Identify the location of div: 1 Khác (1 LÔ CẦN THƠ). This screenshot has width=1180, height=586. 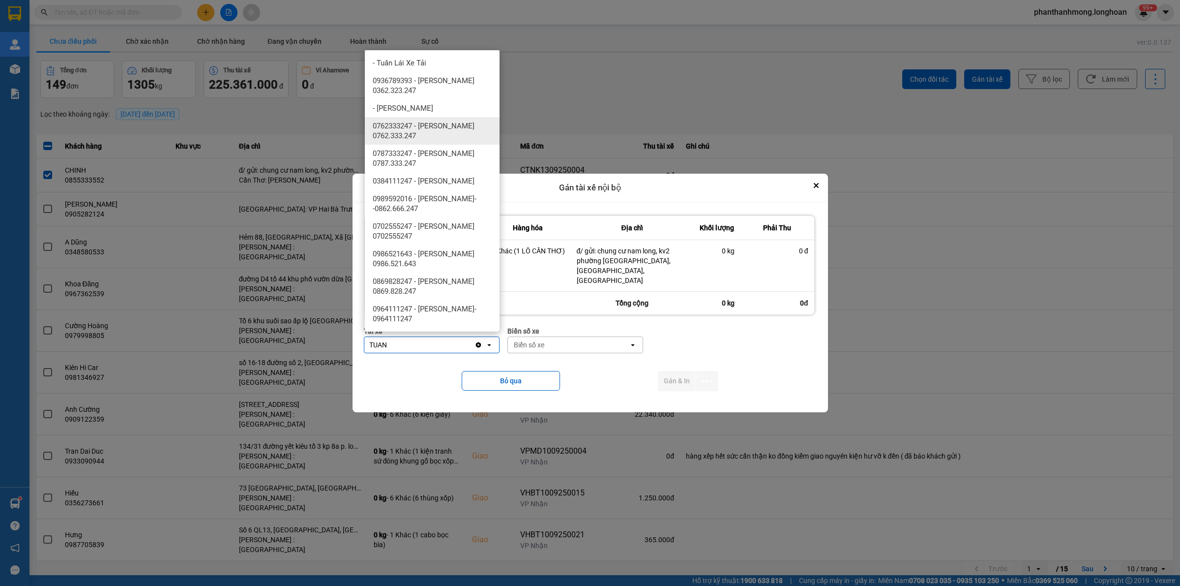
(528, 251).